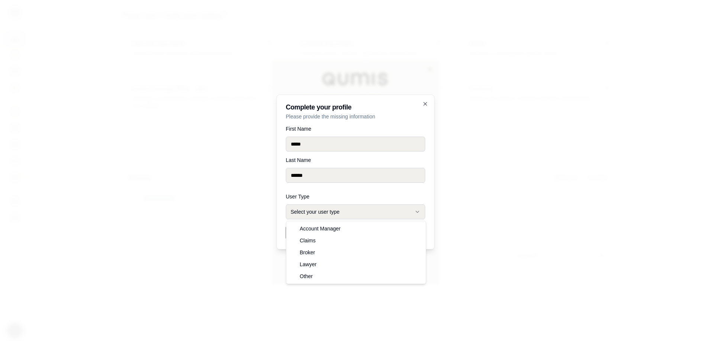 The height and width of the screenshot is (344, 711). What do you see at coordinates (320, 228) in the screenshot?
I see `span: Account Manager` at bounding box center [320, 228].